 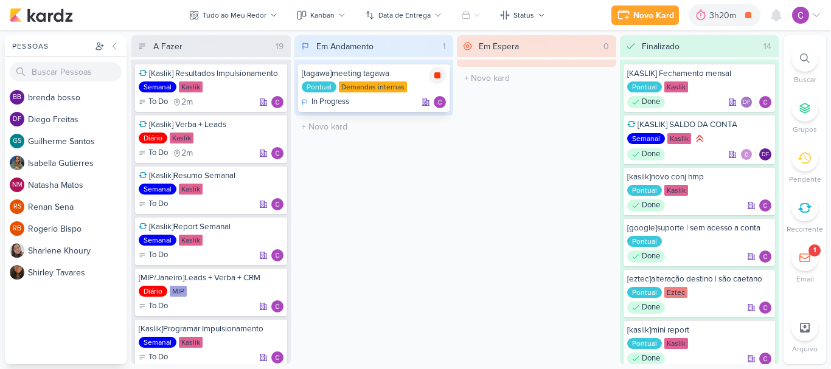 What do you see at coordinates (17, 185) in the screenshot?
I see `div: Natasha Matos` at bounding box center [17, 185].